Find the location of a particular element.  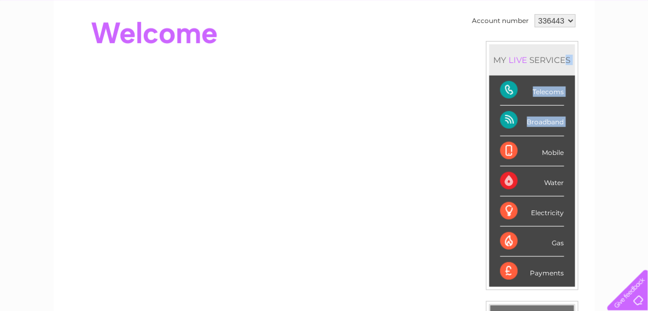

a: Energy is located at coordinates (495, 50).